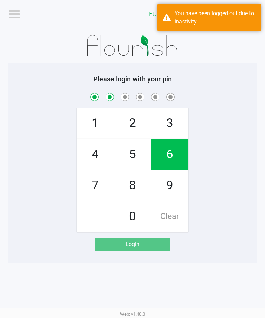  I want to click on span: Ft. Myers WC, so click(183, 14).